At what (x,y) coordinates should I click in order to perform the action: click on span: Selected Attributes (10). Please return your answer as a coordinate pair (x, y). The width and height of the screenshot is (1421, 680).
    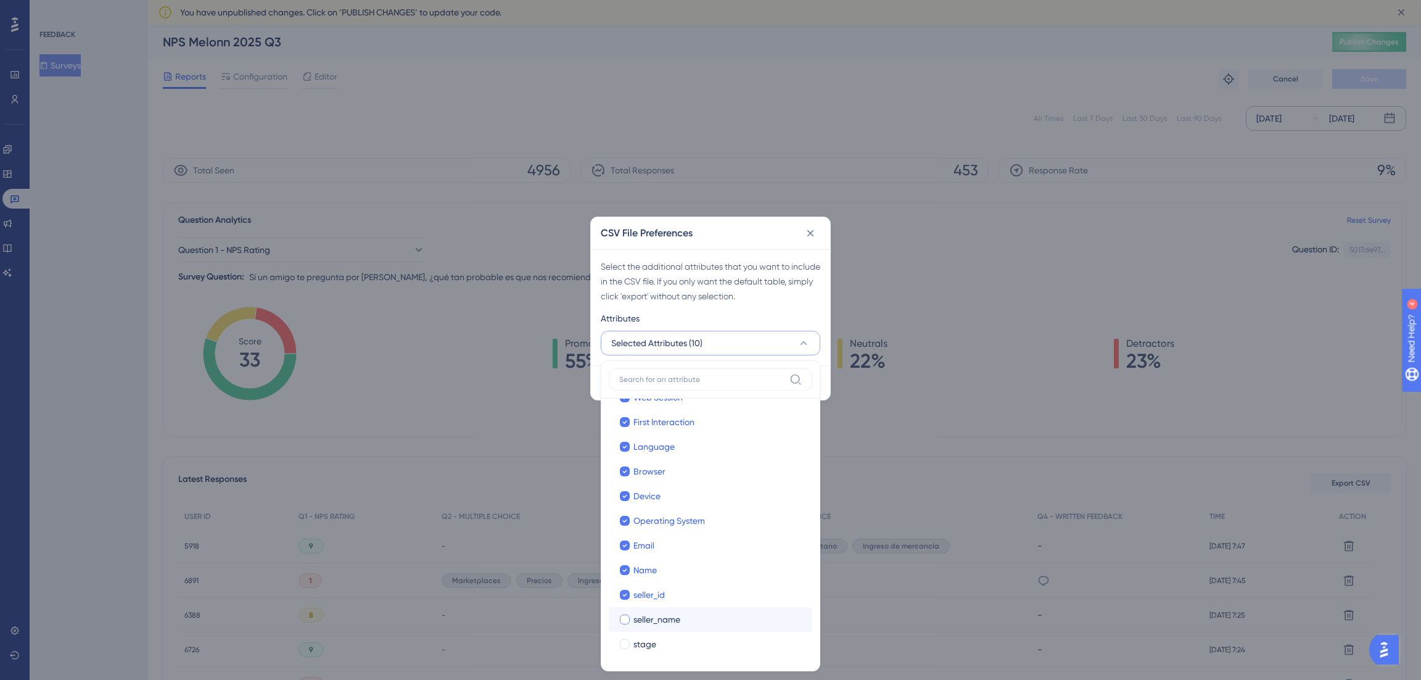
    Looking at the image, I should click on (657, 343).